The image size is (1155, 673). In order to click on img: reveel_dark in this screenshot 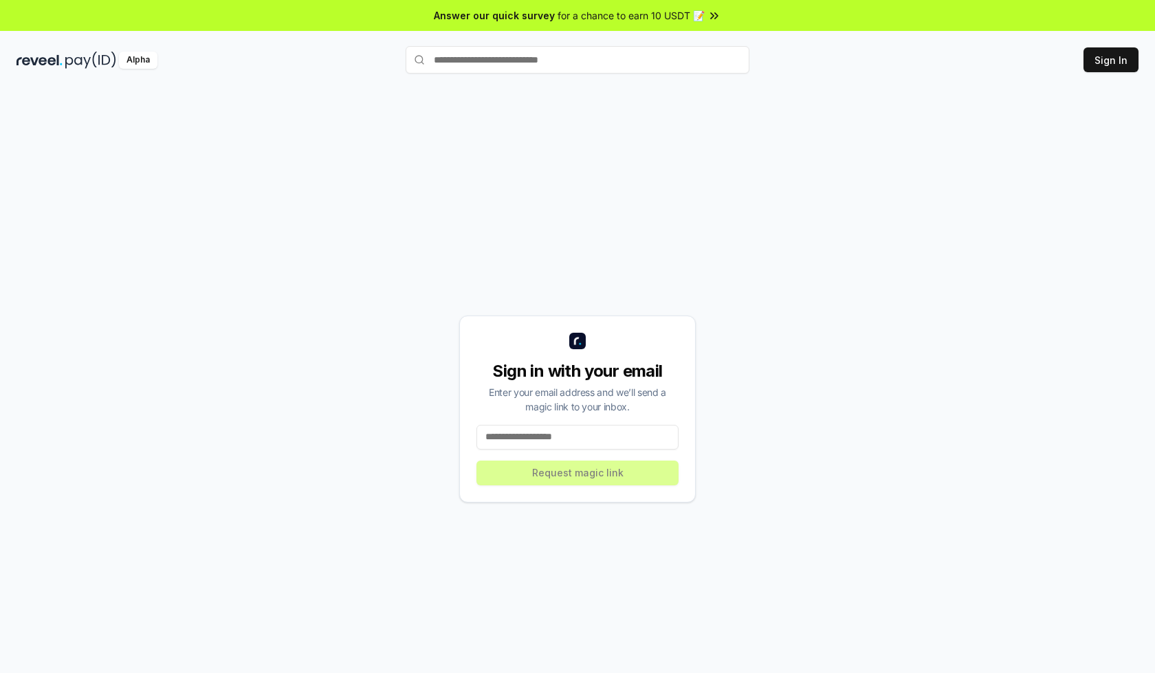, I will do `click(39, 60)`.